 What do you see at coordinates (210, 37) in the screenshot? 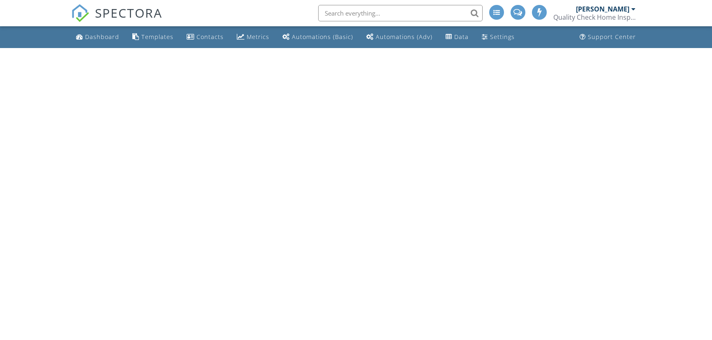
I see `div: Contacts` at bounding box center [210, 37].